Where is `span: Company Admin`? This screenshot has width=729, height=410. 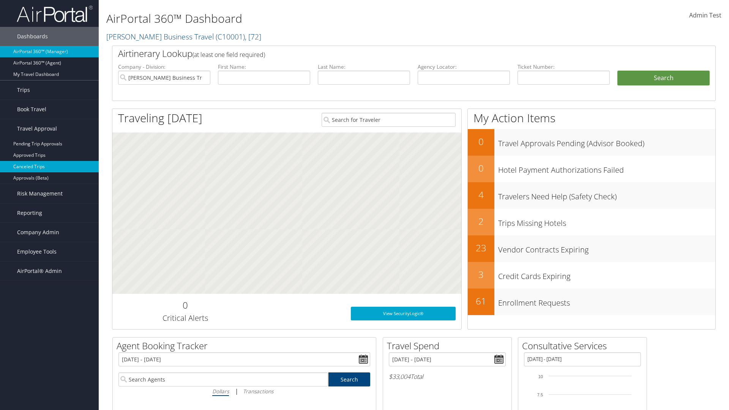 span: Company Admin is located at coordinates (38, 232).